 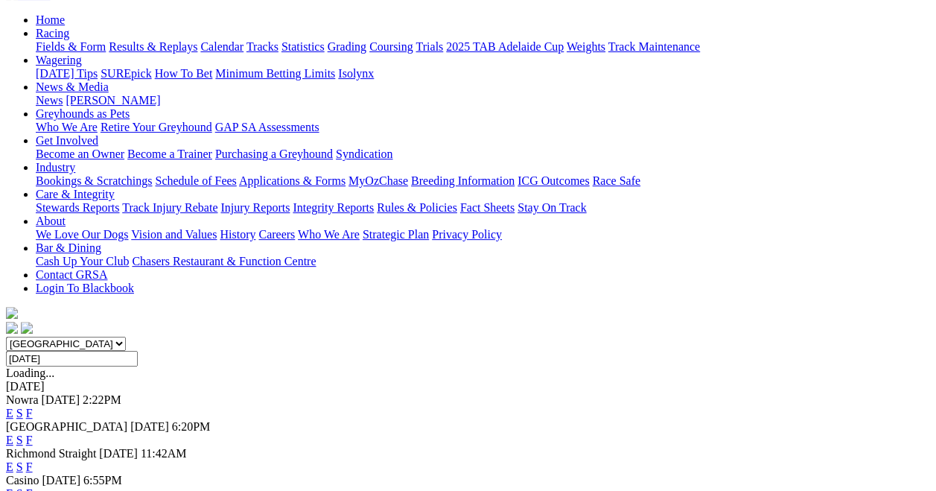 What do you see at coordinates (126, 73) in the screenshot?
I see `a: SUREpick` at bounding box center [126, 73].